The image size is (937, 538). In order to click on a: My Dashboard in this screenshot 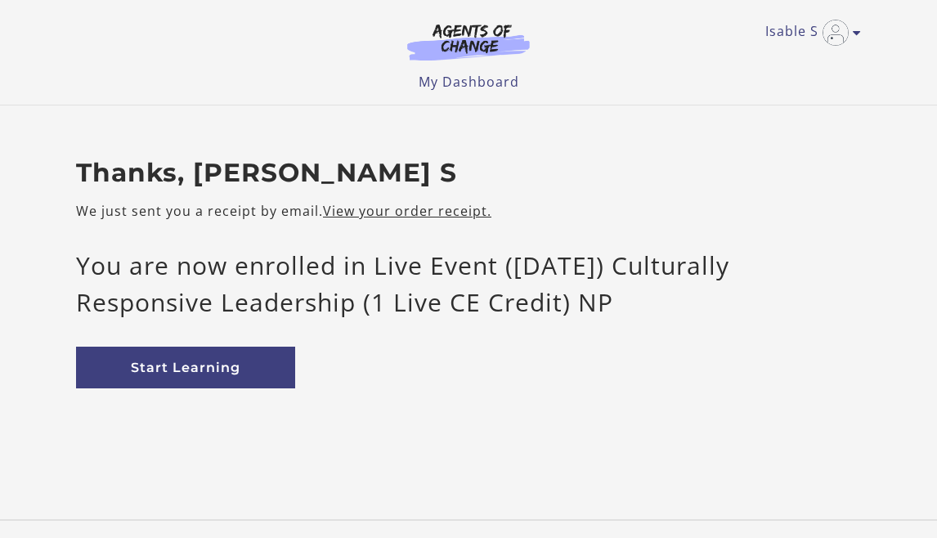, I will do `click(469, 82)`.